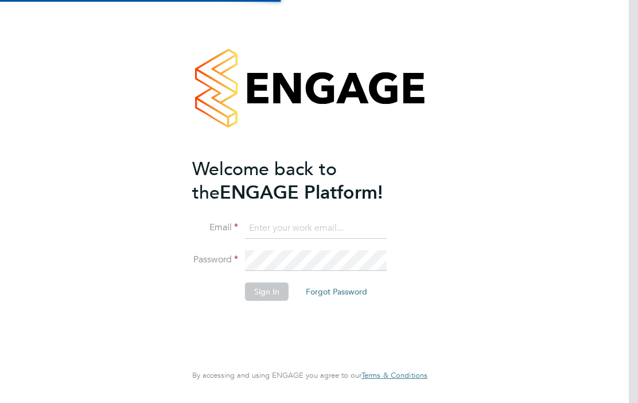 Image resolution: width=638 pixels, height=403 pixels. What do you see at coordinates (315, 228) in the screenshot?
I see `input: Enter your work email...` at bounding box center [315, 228].